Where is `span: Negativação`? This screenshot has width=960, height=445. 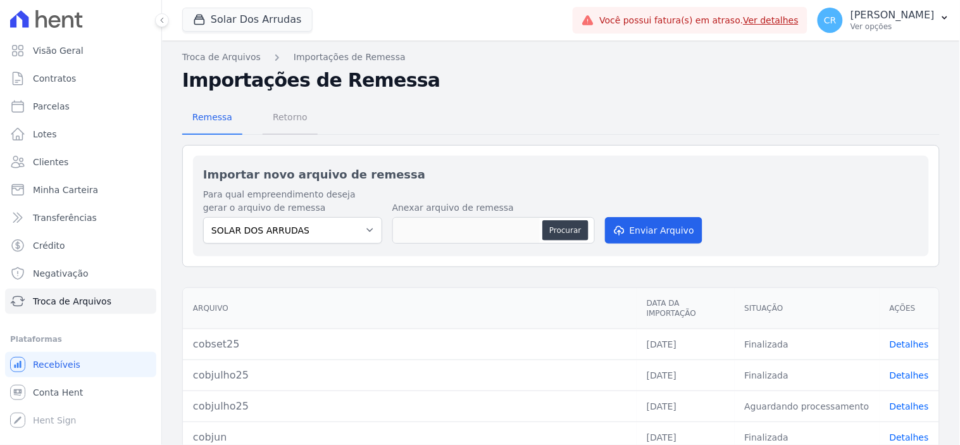
span: Negativação is located at coordinates (61, 273).